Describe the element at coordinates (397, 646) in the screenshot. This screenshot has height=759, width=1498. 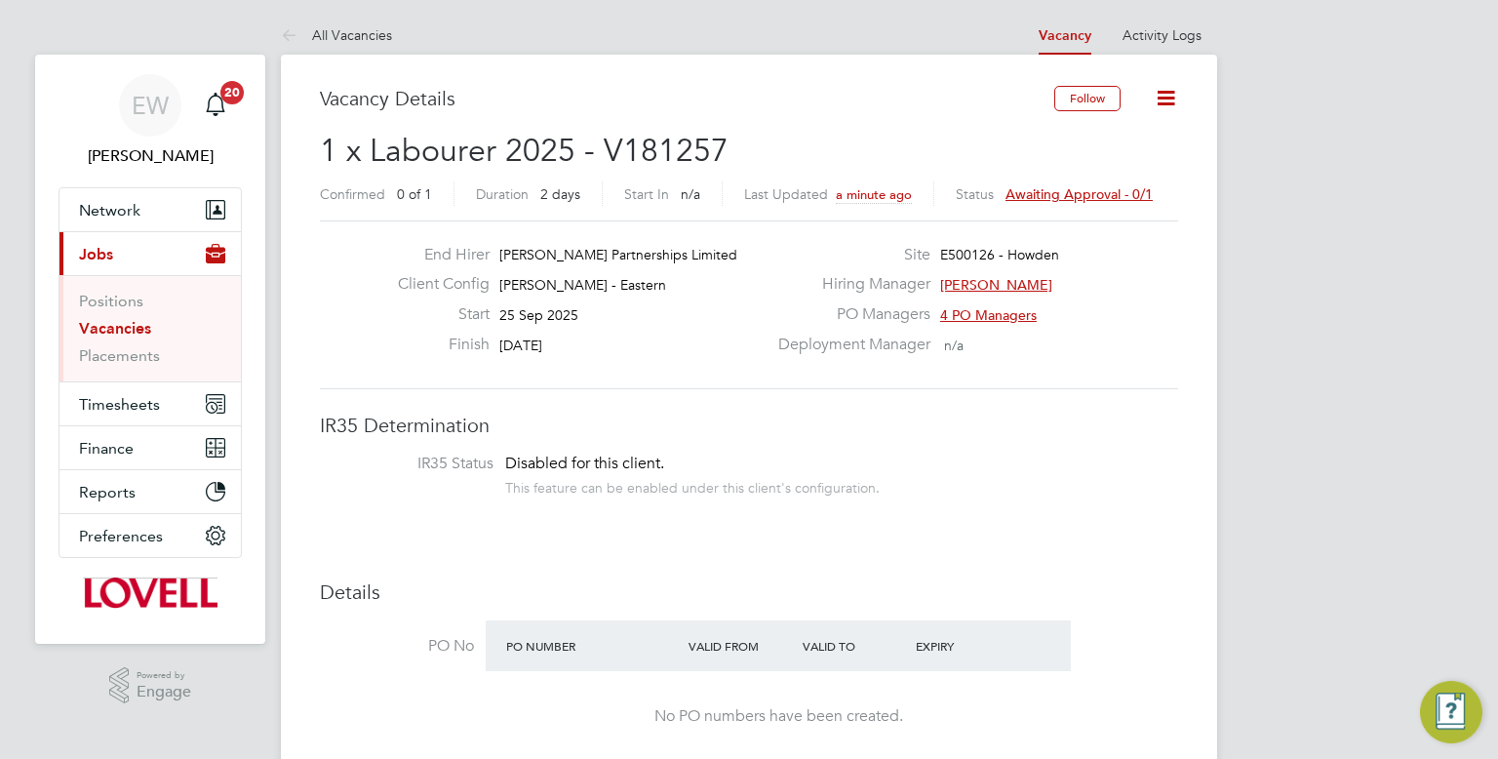
I see `label: PO No` at that location.